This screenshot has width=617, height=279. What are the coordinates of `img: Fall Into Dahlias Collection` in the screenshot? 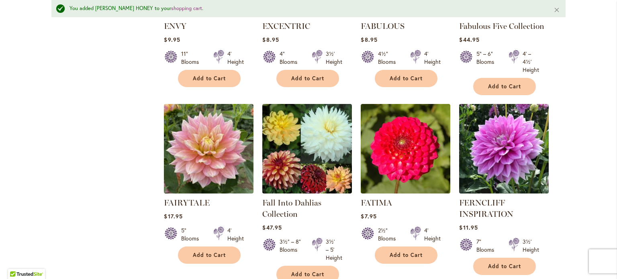 It's located at (307, 149).